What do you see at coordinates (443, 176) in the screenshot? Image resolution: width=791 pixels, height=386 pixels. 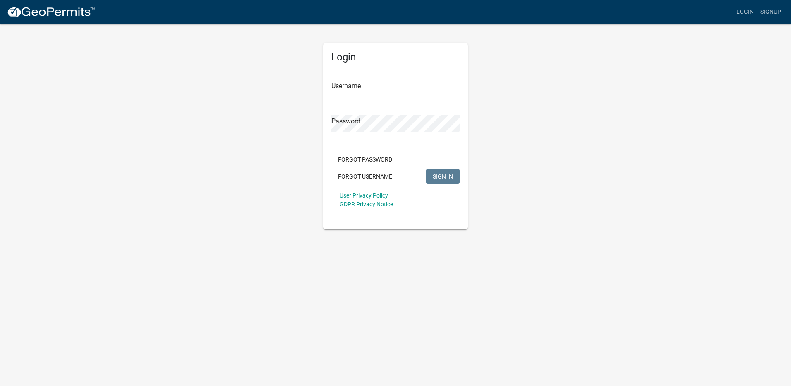 I see `button: SIGN IN` at bounding box center [443, 176].